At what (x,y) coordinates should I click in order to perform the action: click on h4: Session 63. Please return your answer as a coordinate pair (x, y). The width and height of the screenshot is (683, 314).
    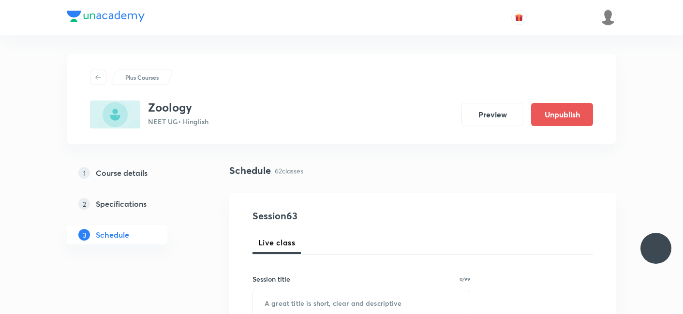
    Looking at the image, I should click on (340, 216).